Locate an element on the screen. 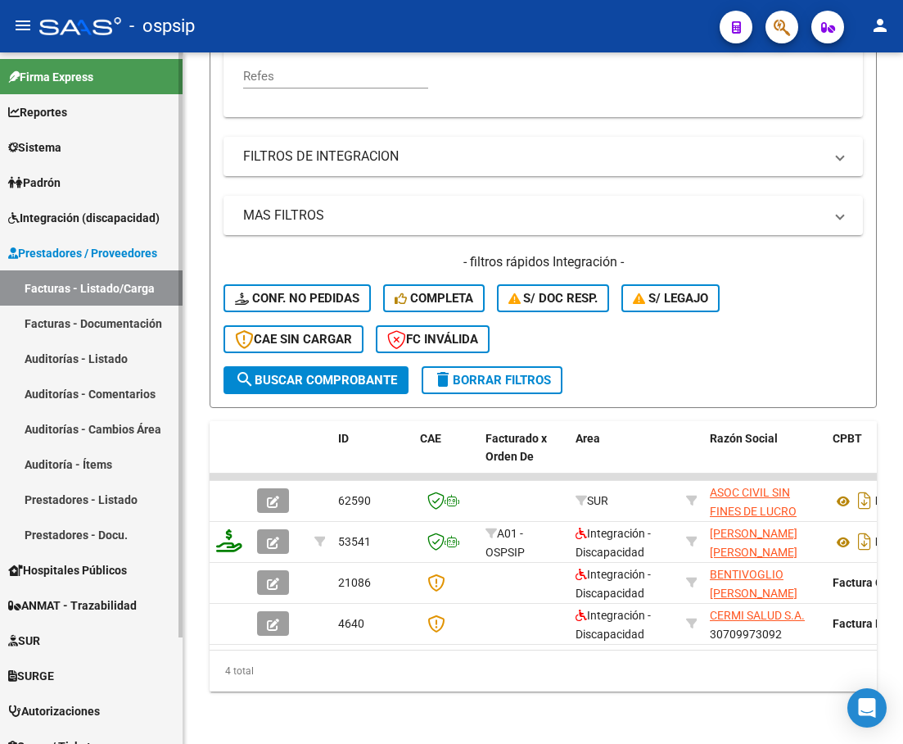 This screenshot has height=744, width=903. span: ANMAT - Trazabilidad is located at coordinates (72, 605).